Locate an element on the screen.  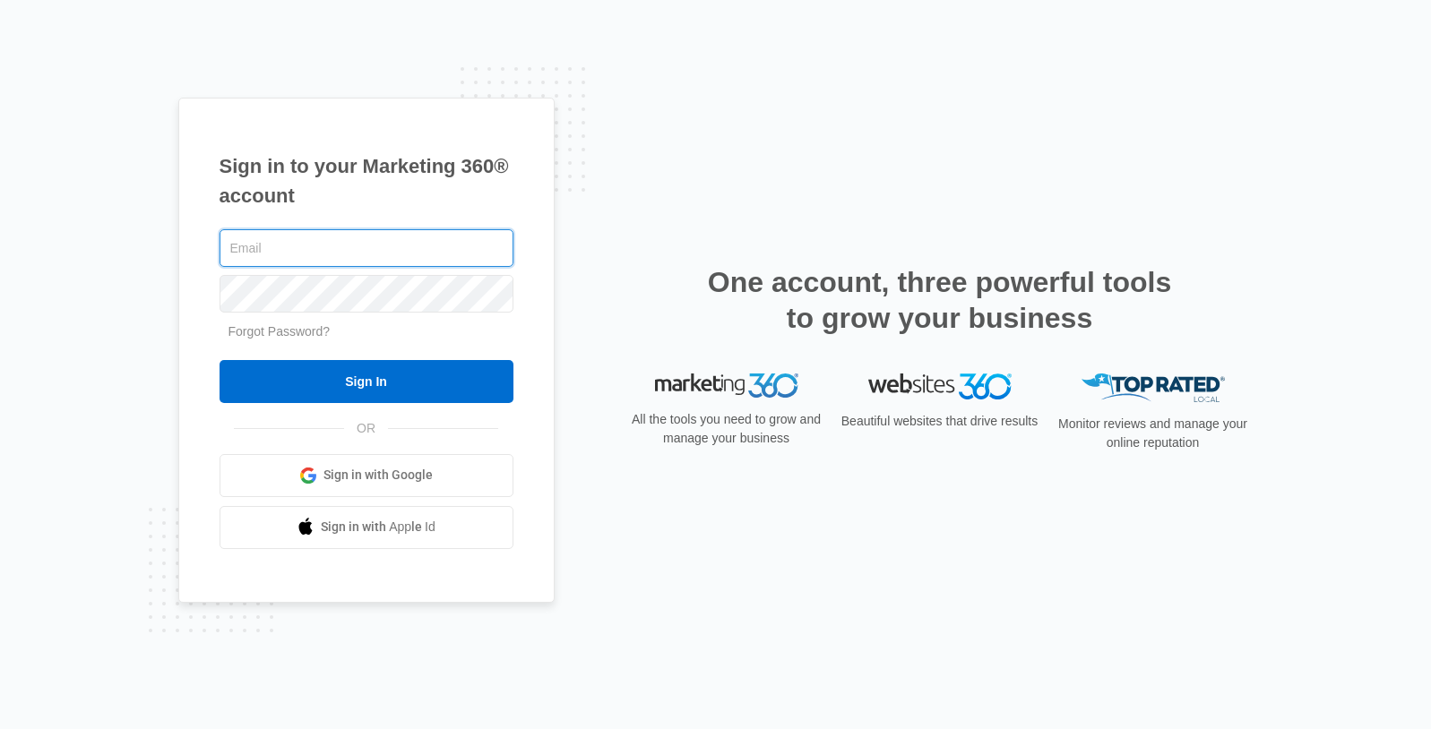
span: Sign in with Apple Id is located at coordinates (378, 527).